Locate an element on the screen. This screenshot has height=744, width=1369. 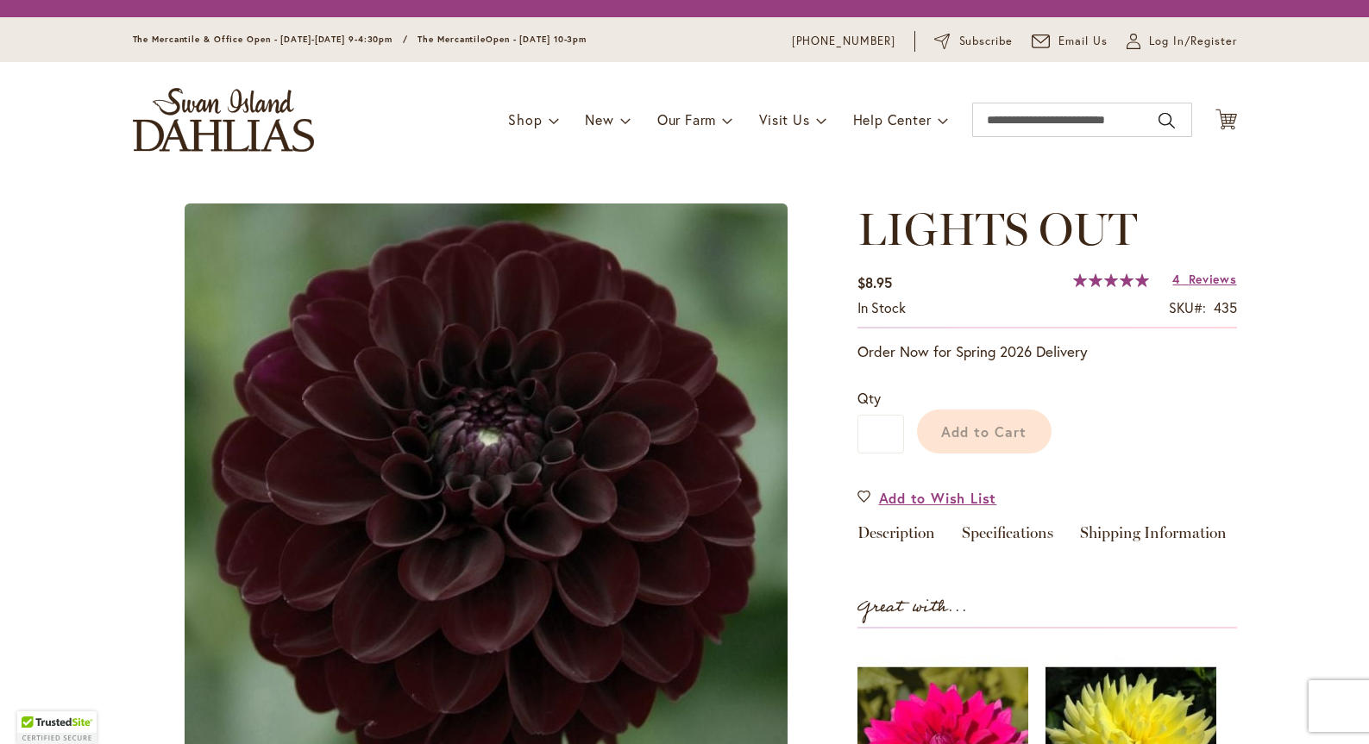
a: Log In/Register is located at coordinates (1182, 41).